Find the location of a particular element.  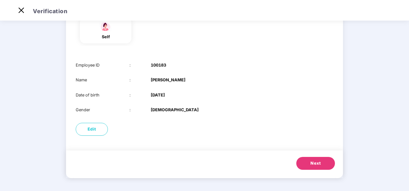

span: Next is located at coordinates (315, 163).